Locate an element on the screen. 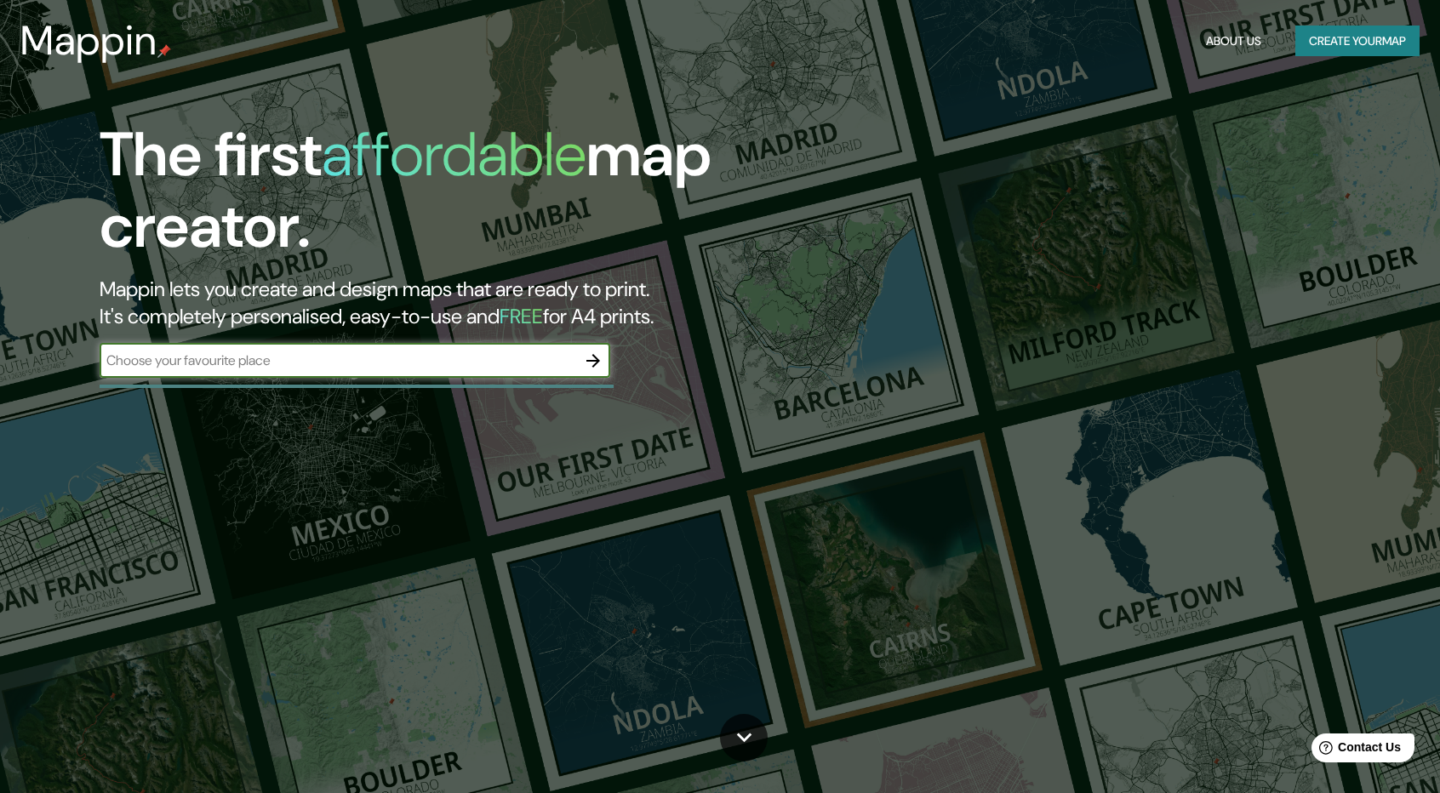  h3: Mappin is located at coordinates (88, 41).